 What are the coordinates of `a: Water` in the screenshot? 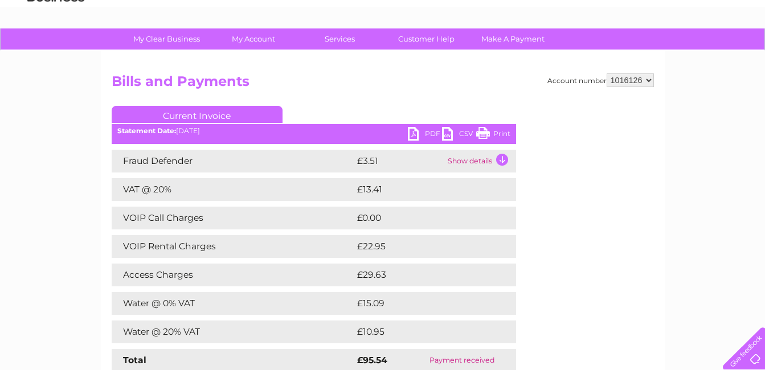 It's located at (576, 52).